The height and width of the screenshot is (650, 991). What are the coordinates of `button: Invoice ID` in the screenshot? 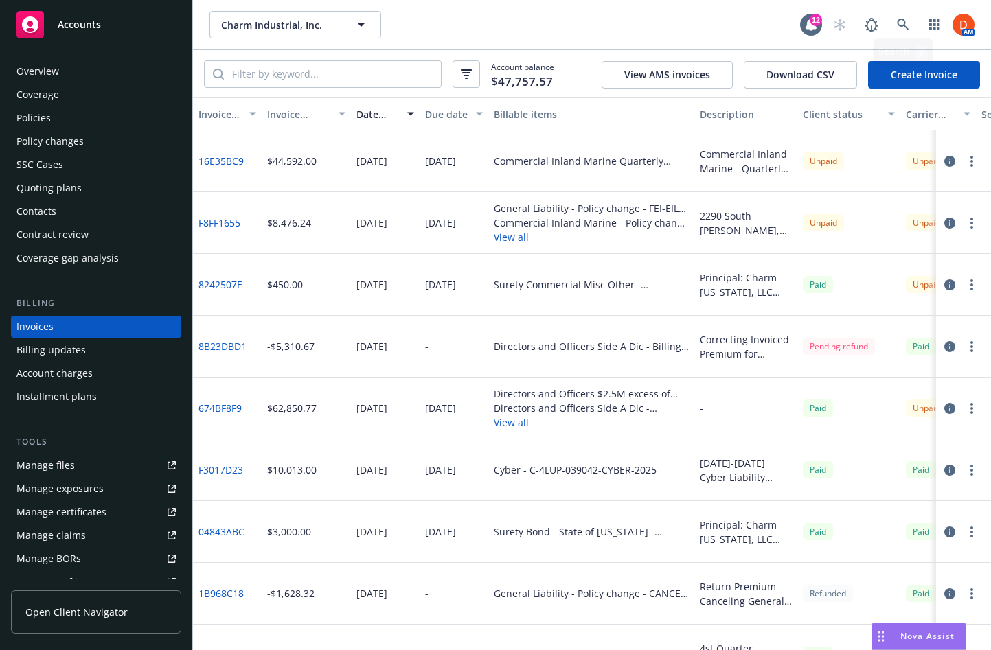 It's located at (227, 114).